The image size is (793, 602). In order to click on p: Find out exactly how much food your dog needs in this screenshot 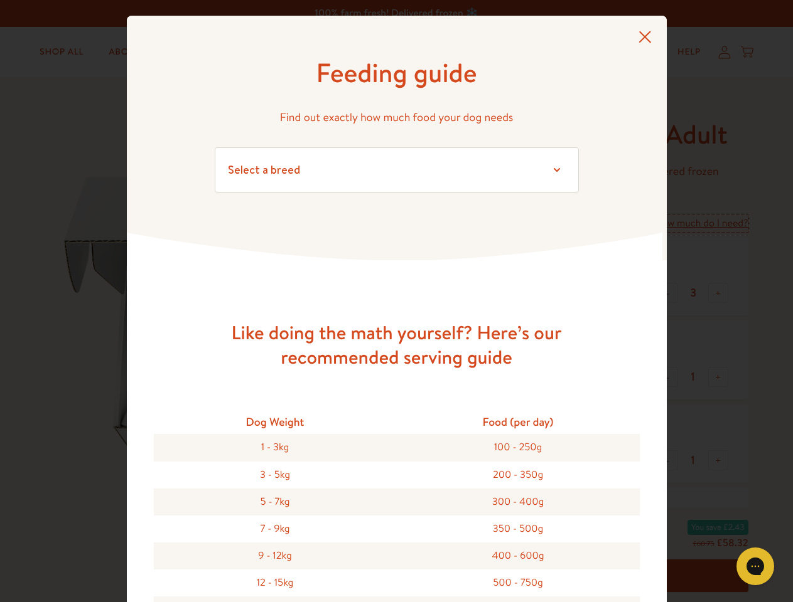, I will do `click(397, 117)`.